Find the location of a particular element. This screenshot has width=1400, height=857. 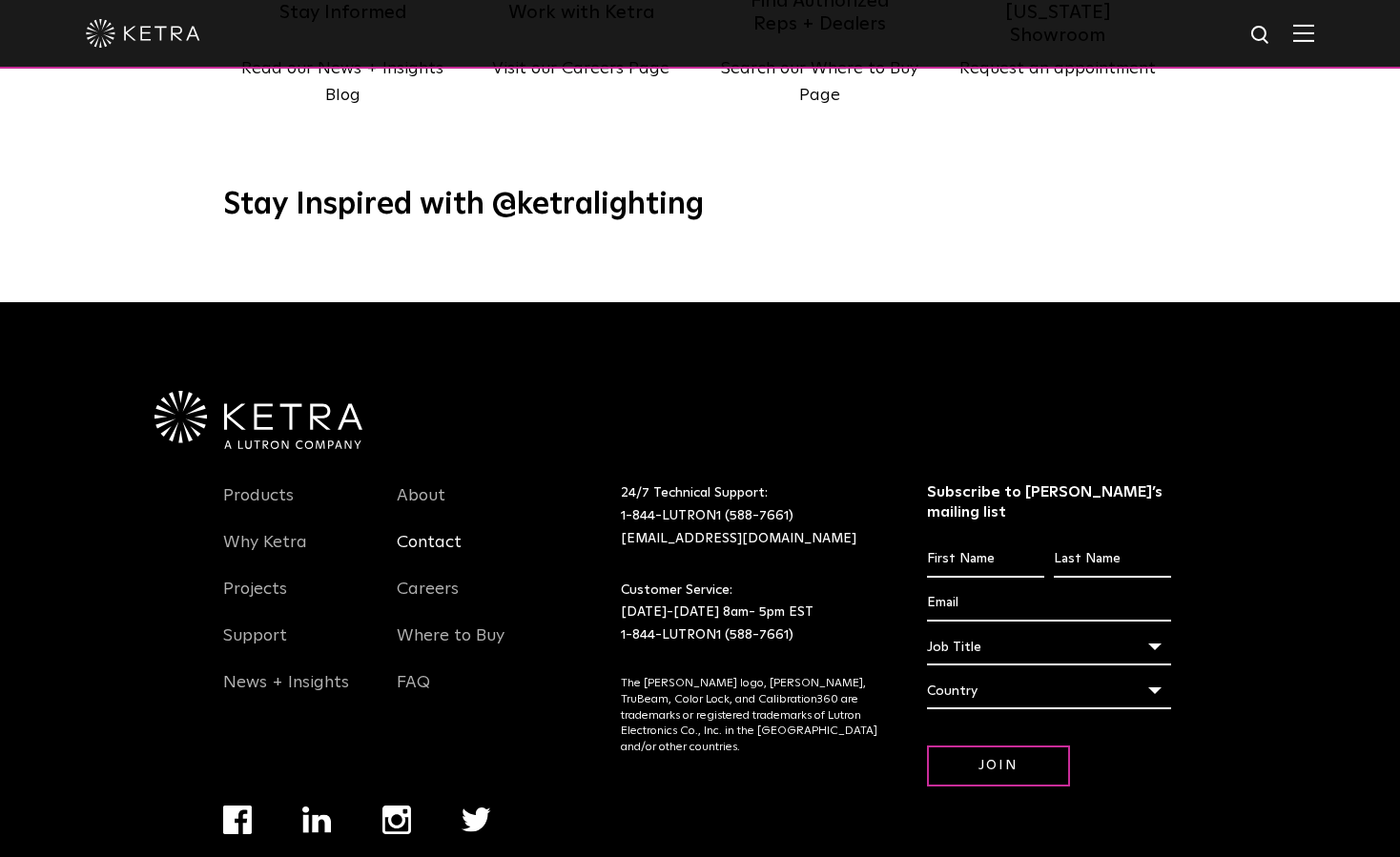

p: Read our News + Insights Blog is located at coordinates (342, 83).